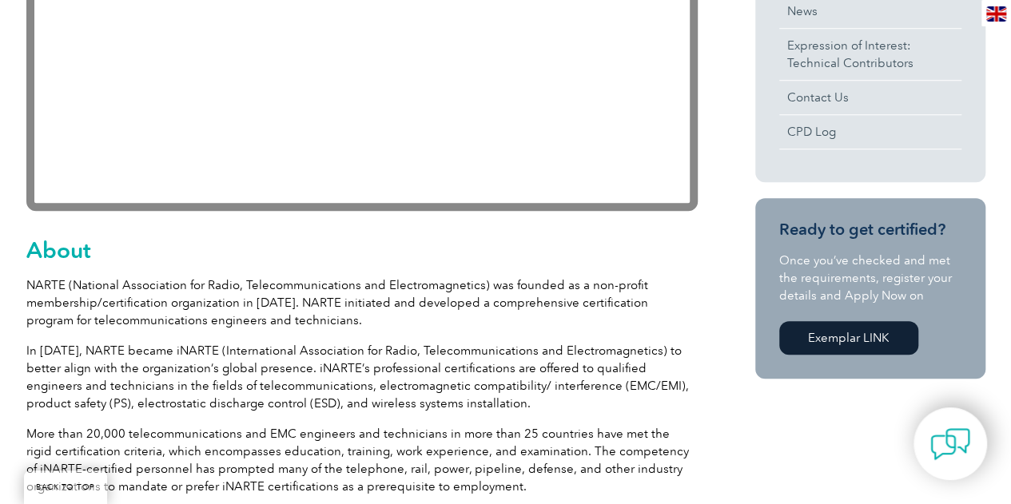 The width and height of the screenshot is (1011, 504). Describe the element at coordinates (870, 132) in the screenshot. I see `a: CPD Log` at that location.